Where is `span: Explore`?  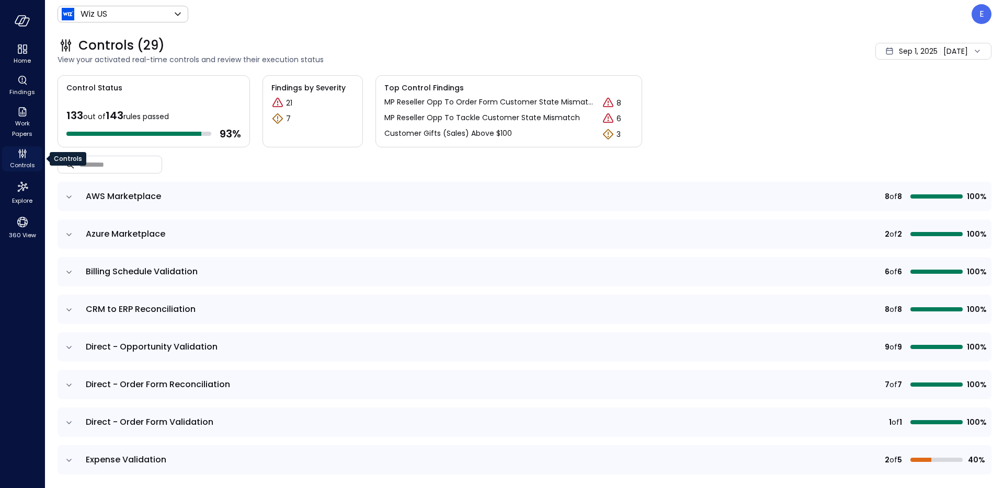 span: Explore is located at coordinates (22, 201).